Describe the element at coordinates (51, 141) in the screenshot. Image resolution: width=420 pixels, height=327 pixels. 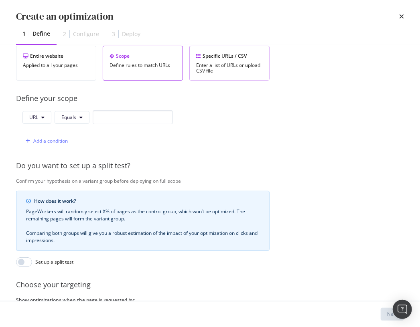
I see `div: Add a condition` at that location.